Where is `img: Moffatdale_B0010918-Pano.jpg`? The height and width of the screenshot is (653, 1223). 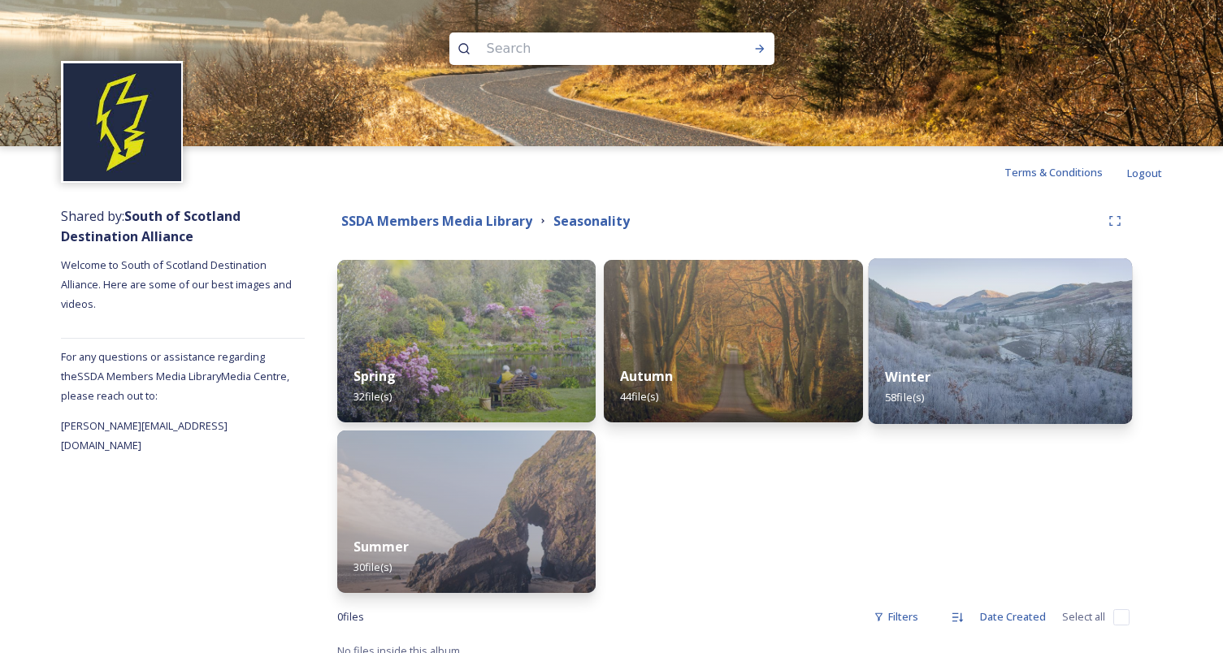
img: Moffatdale_B0010918-Pano.jpg is located at coordinates (999, 341).